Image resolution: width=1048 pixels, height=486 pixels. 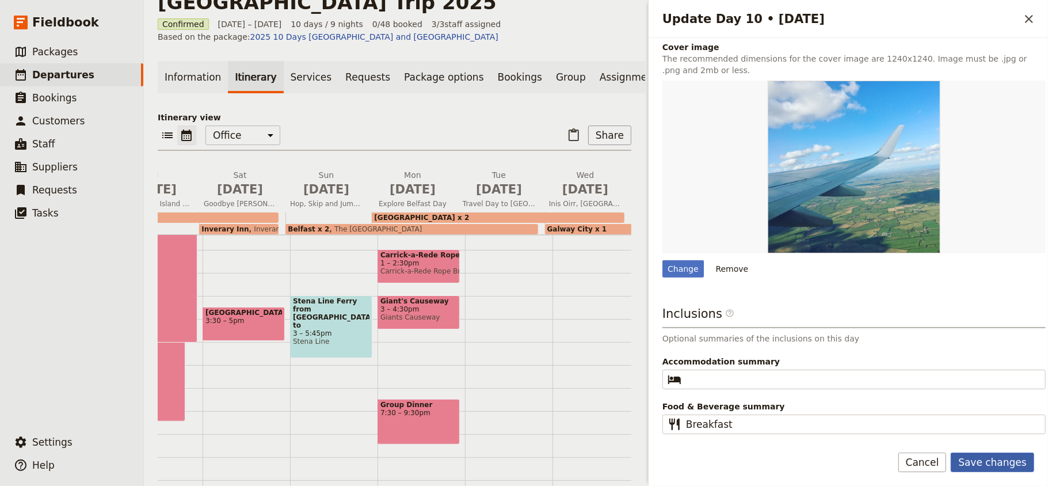 What do you see at coordinates (854, 406) in the screenshot?
I see `span: Food & Beverage summary` at bounding box center [854, 406].